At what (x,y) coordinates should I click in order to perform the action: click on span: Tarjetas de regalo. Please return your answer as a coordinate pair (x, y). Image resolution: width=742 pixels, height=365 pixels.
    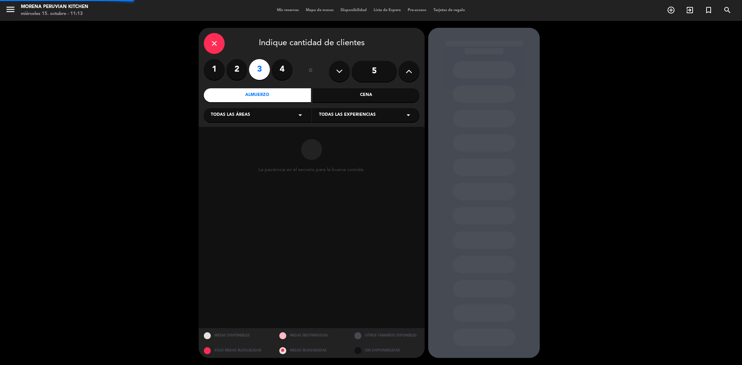
    Looking at the image, I should click on (449, 10).